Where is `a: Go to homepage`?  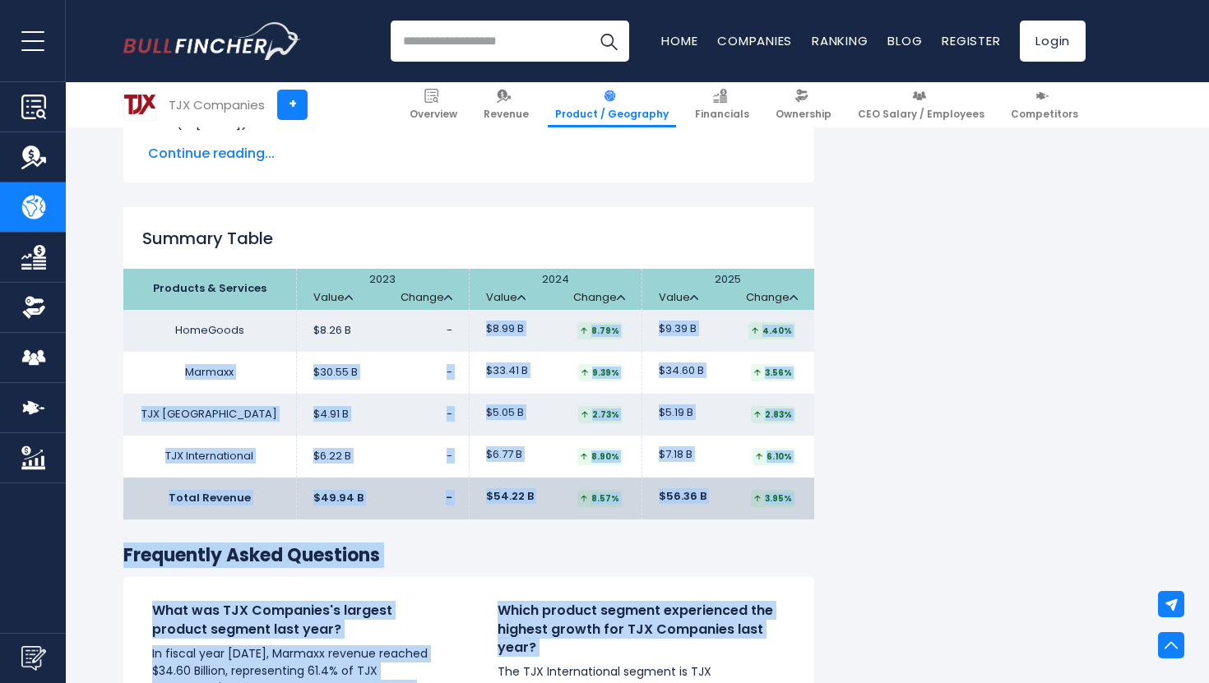
a: Go to homepage is located at coordinates (211, 41).